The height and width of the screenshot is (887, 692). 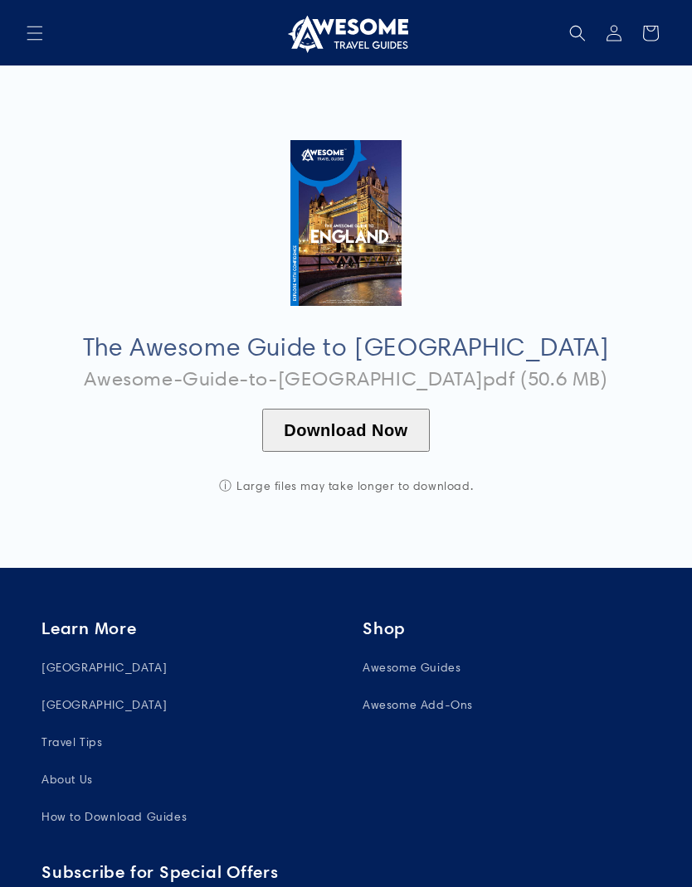 What do you see at coordinates (577, 33) in the screenshot?
I see `summary: Search` at bounding box center [577, 33].